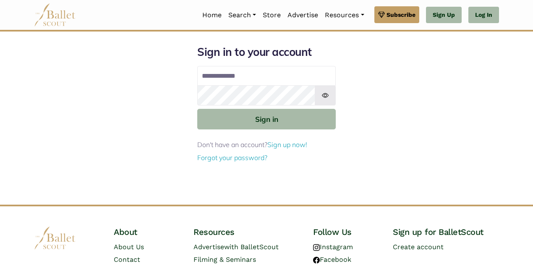 The image size is (533, 266). Describe the element at coordinates (484, 15) in the screenshot. I see `a: Log In` at that location.